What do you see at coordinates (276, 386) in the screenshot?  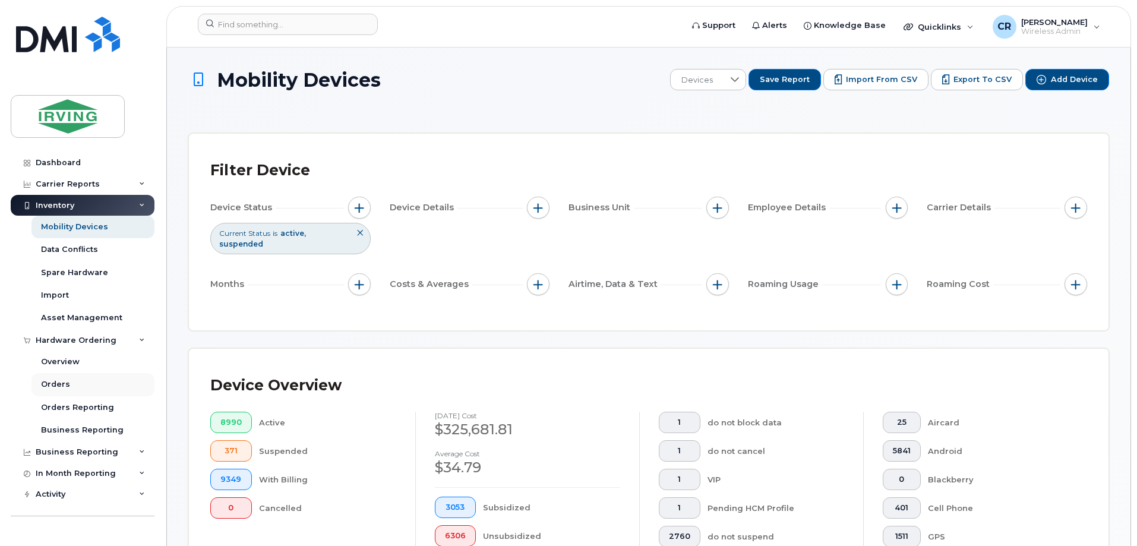 I see `div: Device Overview` at bounding box center [276, 386].